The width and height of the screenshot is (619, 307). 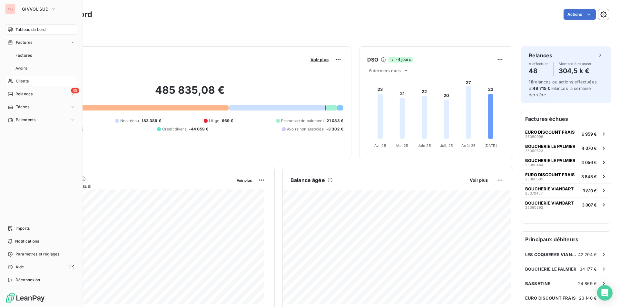 What do you see at coordinates (174, 129) in the screenshot?
I see `span: Crédit divers` at bounding box center [174, 129].